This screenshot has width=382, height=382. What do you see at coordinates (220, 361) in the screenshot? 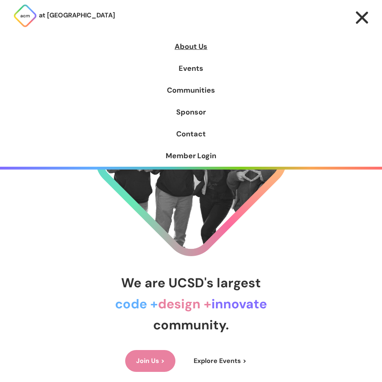
I see `a: Explore Events >` at bounding box center [220, 361].